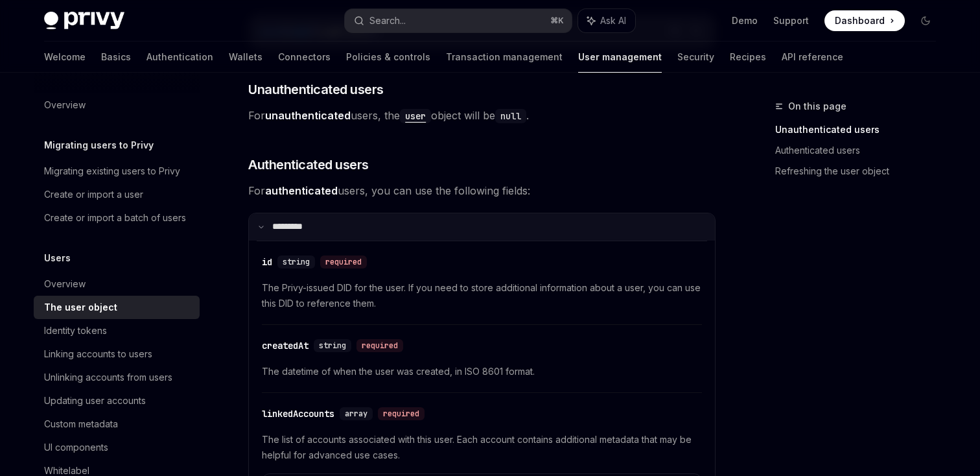 The height and width of the screenshot is (476, 980). I want to click on a: Security, so click(696, 57).